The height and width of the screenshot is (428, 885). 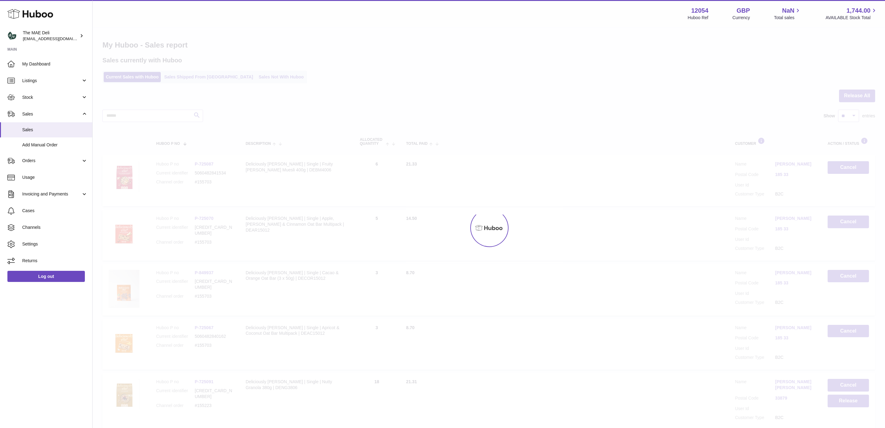 I want to click on span: NaN, so click(x=788, y=10).